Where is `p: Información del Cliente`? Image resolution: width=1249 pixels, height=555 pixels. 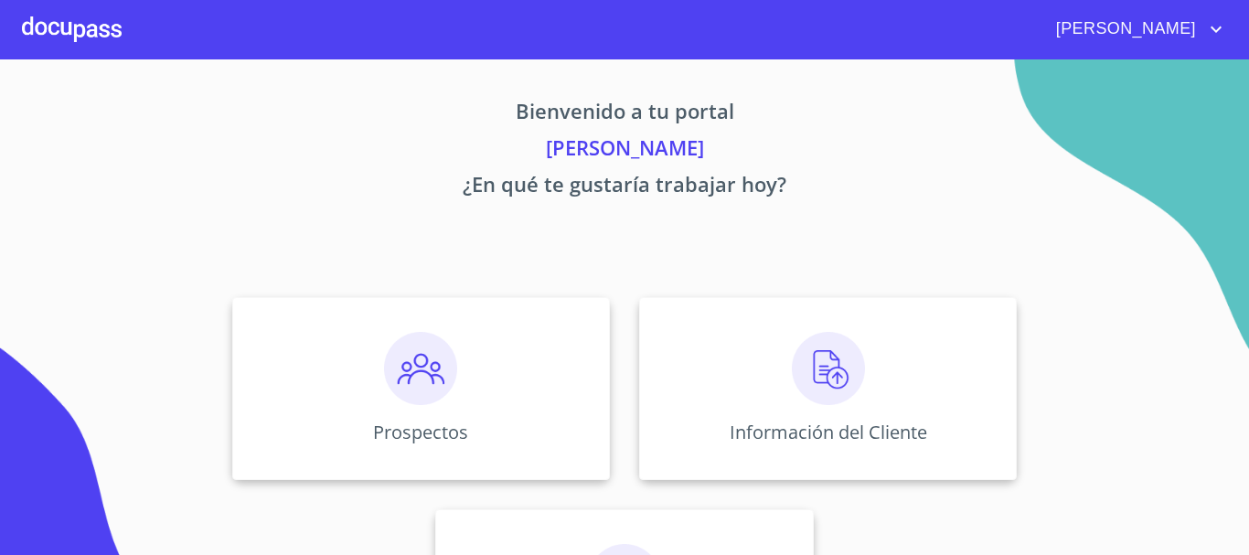
p: Información del Cliente is located at coordinates (828, 432).